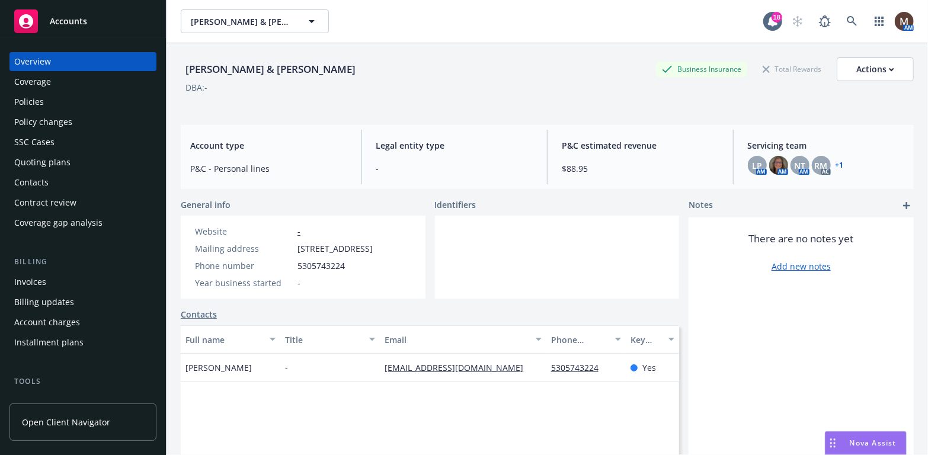 The image size is (928, 455). I want to click on span: Legal entity type, so click(455, 145).